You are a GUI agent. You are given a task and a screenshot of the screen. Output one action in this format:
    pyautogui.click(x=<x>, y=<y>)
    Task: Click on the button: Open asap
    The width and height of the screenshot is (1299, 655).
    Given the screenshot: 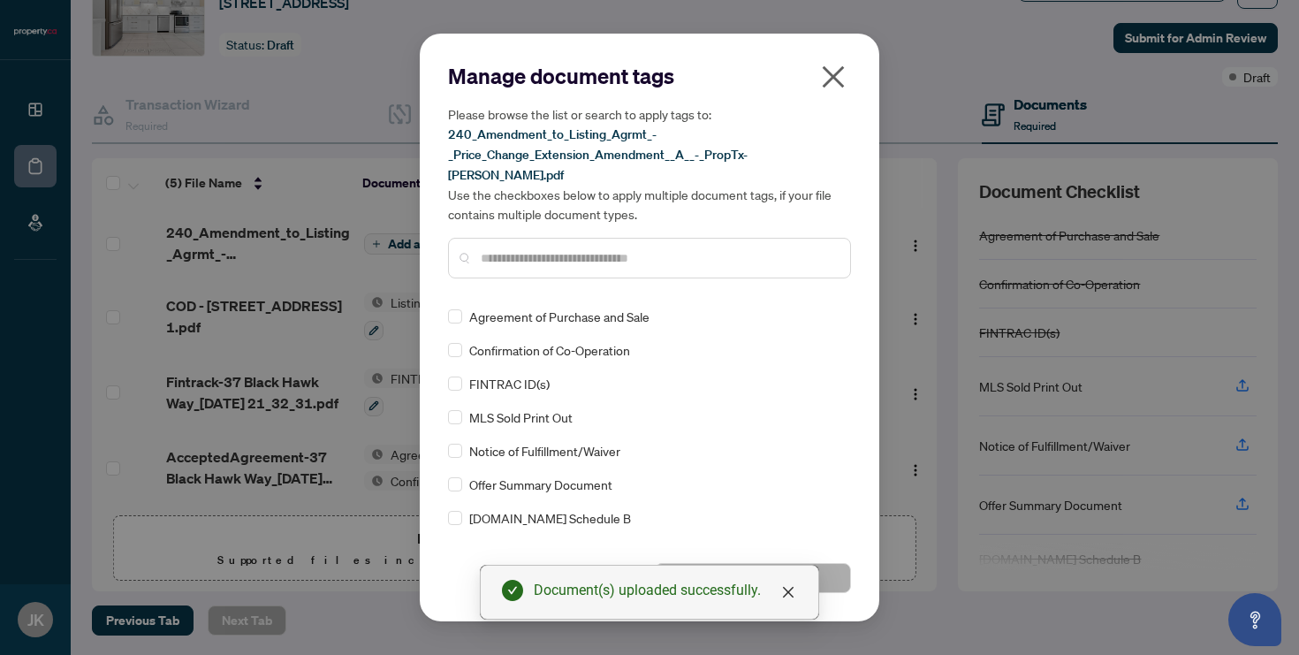 What is the action you would take?
    pyautogui.click(x=1254, y=619)
    